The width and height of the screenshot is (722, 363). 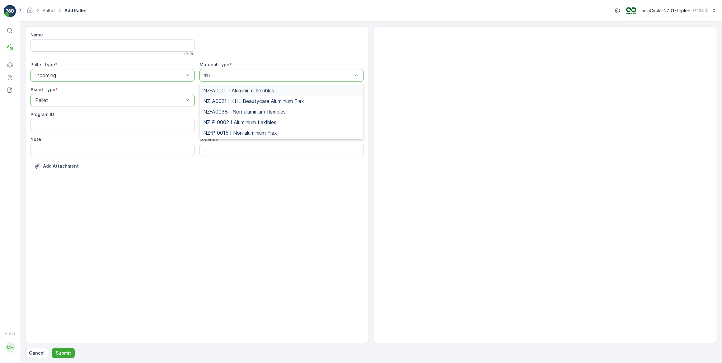 I want to click on label: Asset Type, so click(x=43, y=89).